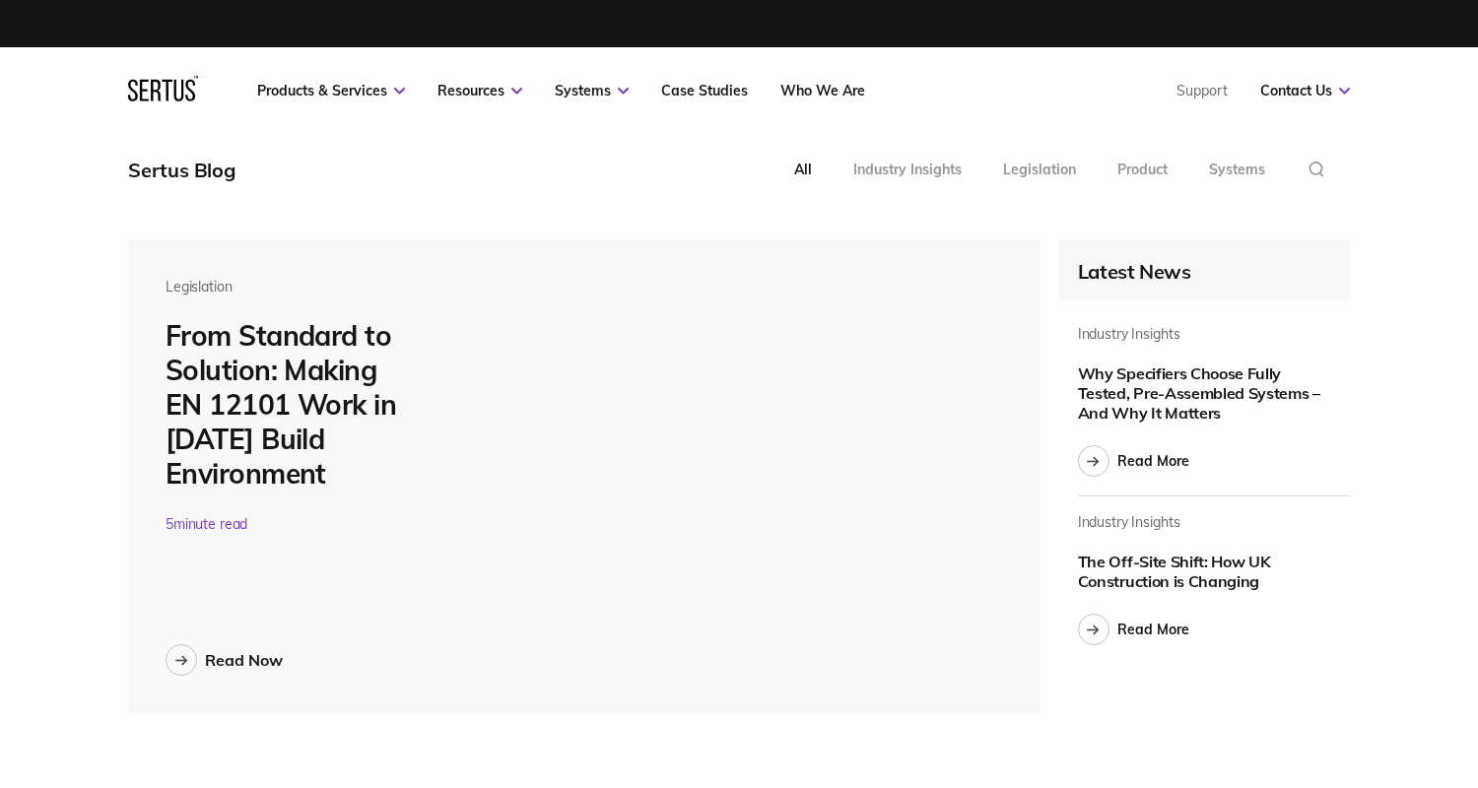  Describe the element at coordinates (243, 660) in the screenshot. I see `div: Read Now` at that location.